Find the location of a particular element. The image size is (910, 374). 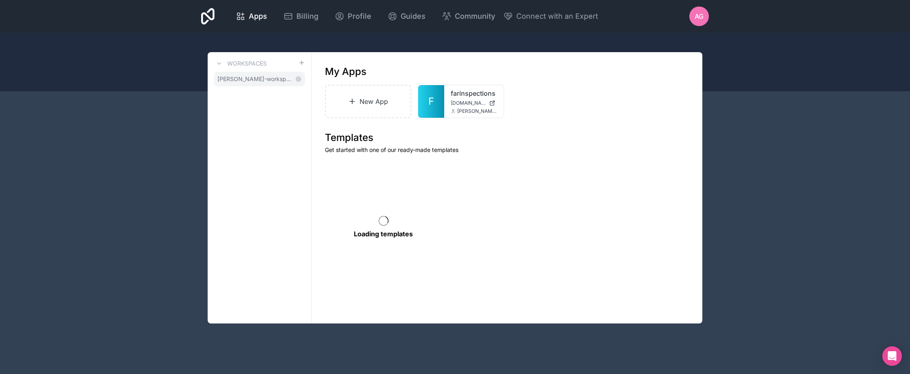

p: Get started with one of our ready-made templates is located at coordinates (507, 150).